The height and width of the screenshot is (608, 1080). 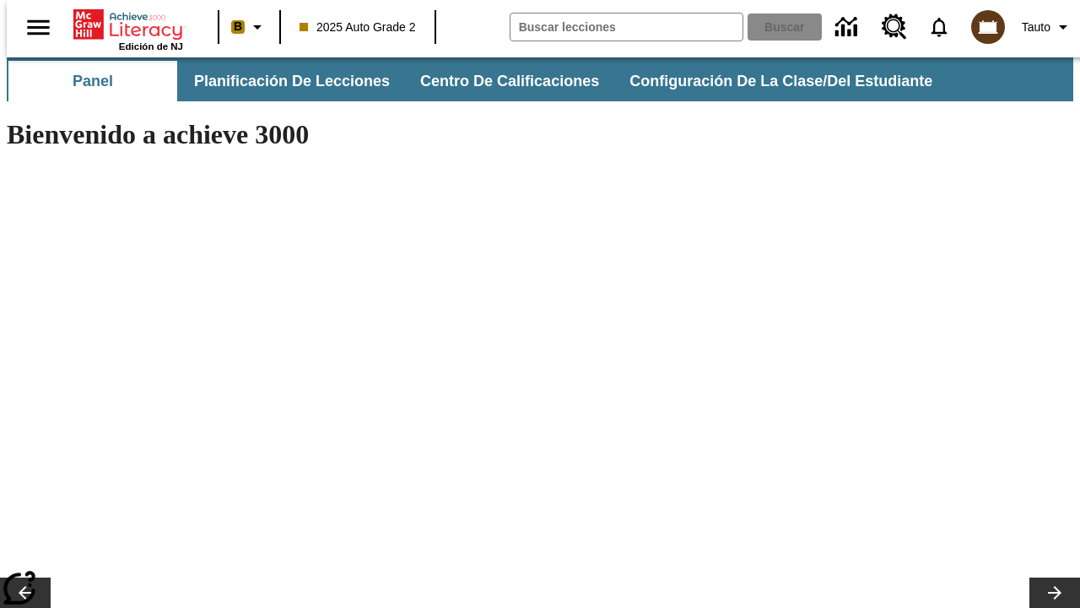 I want to click on button: Carrusel de lecciones, seguir, so click(x=1055, y=592).